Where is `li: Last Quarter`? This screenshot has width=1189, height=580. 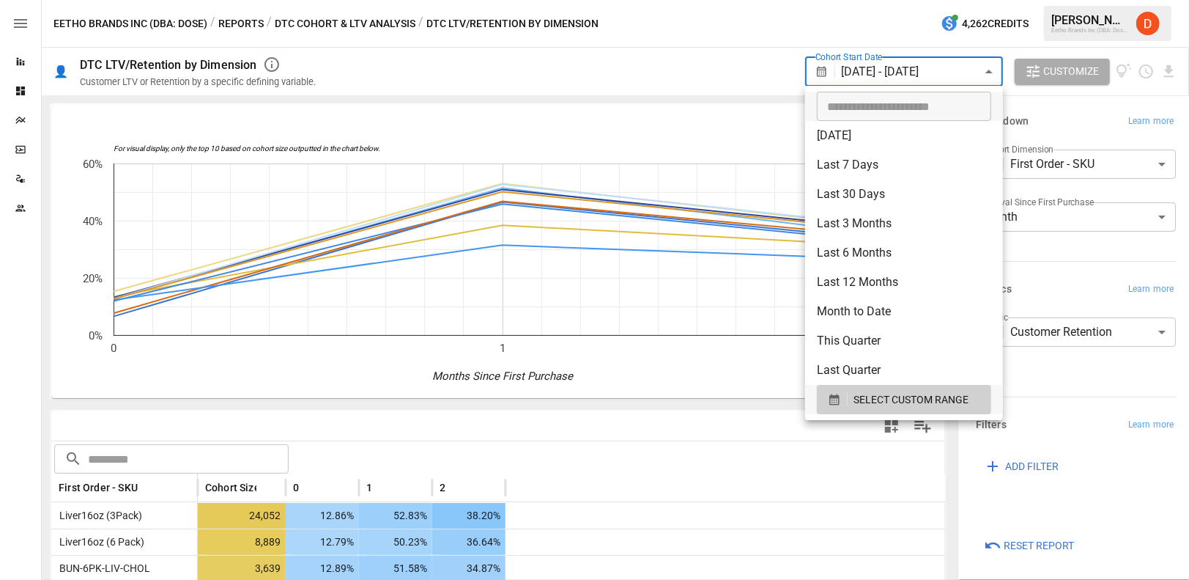 li: Last Quarter is located at coordinates (904, 370).